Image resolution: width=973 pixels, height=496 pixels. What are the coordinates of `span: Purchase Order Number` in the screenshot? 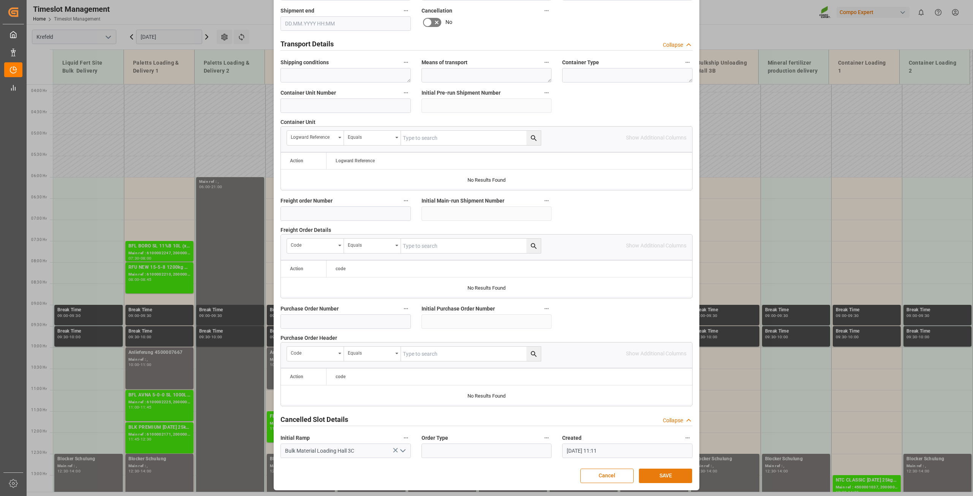 It's located at (309, 309).